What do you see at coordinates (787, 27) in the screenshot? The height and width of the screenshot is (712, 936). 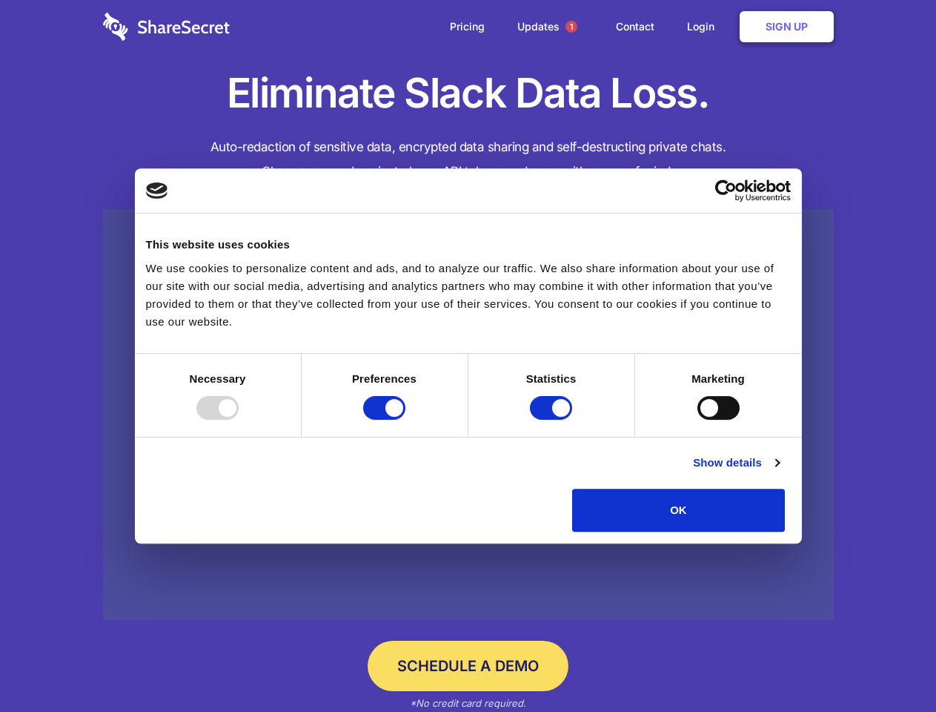 I see `a: Sign Up` at bounding box center [787, 27].